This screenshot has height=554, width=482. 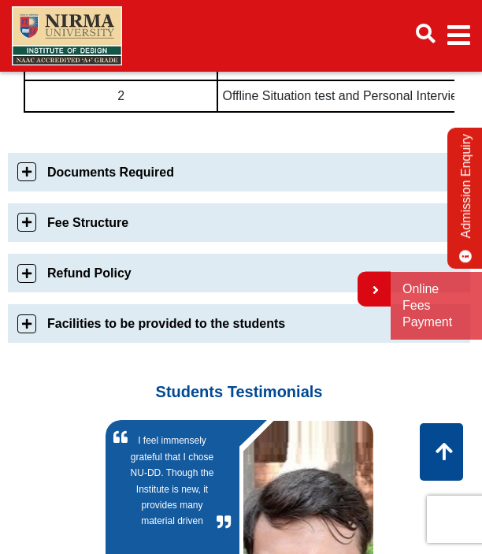 What do you see at coordinates (239, 272) in the screenshot?
I see `a: Refund Policy` at bounding box center [239, 272].